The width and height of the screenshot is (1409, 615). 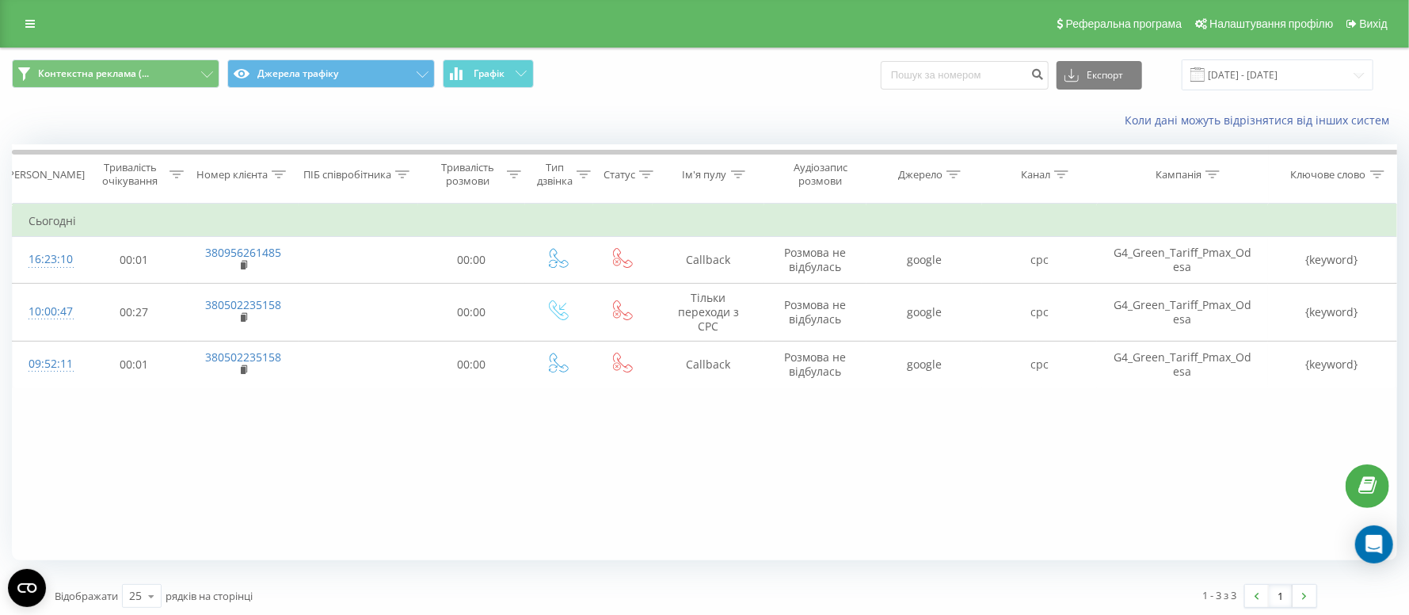 What do you see at coordinates (27, 588) in the screenshot?
I see `button: Open CMP widget` at bounding box center [27, 588].